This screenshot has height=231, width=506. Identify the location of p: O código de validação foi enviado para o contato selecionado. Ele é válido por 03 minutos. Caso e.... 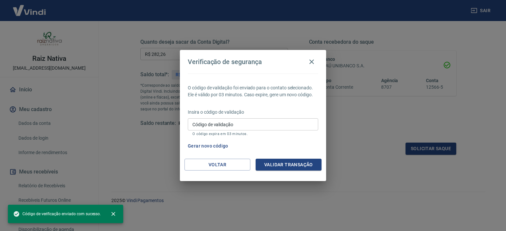
(253, 91).